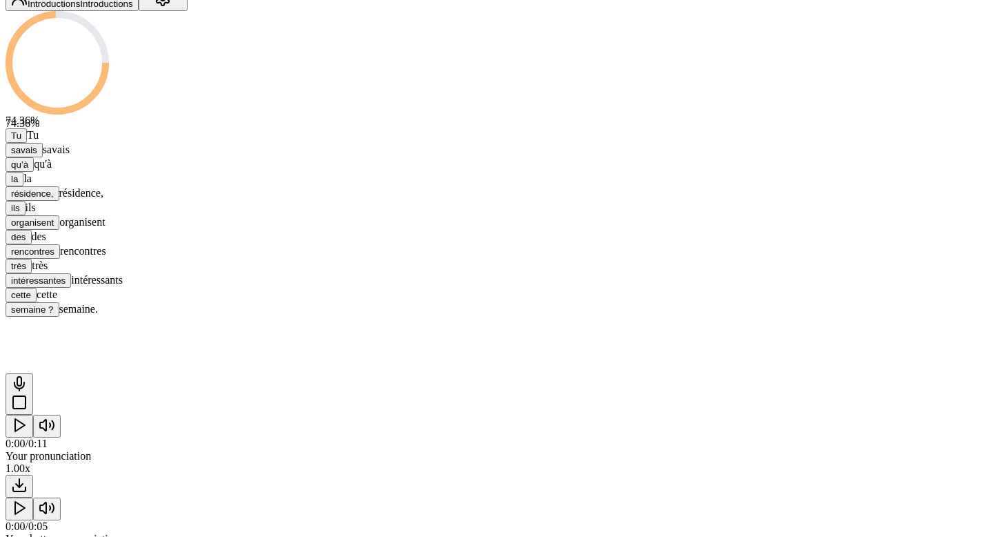 Image resolution: width=993 pixels, height=537 pixels. What do you see at coordinates (79, 308) in the screenshot?
I see `span: semaine.` at bounding box center [79, 308].